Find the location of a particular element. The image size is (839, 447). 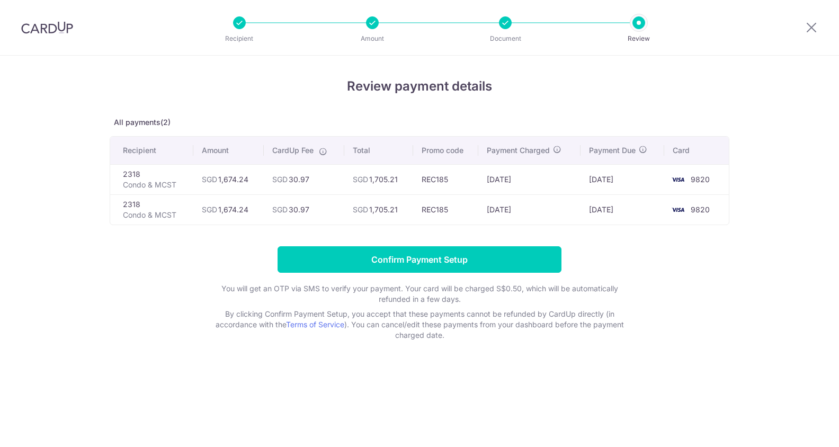

span: CardUp Fee is located at coordinates (293, 150).